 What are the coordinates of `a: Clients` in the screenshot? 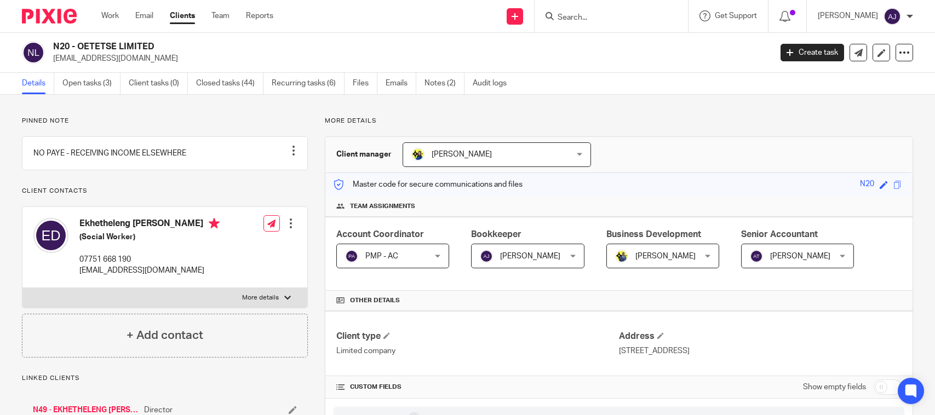 It's located at (182, 16).